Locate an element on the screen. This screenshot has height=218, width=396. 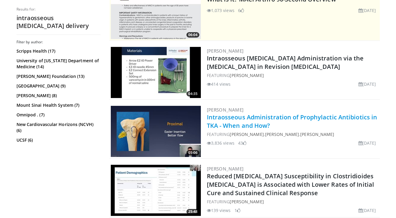
li: 3,836 views is located at coordinates (221, 143).